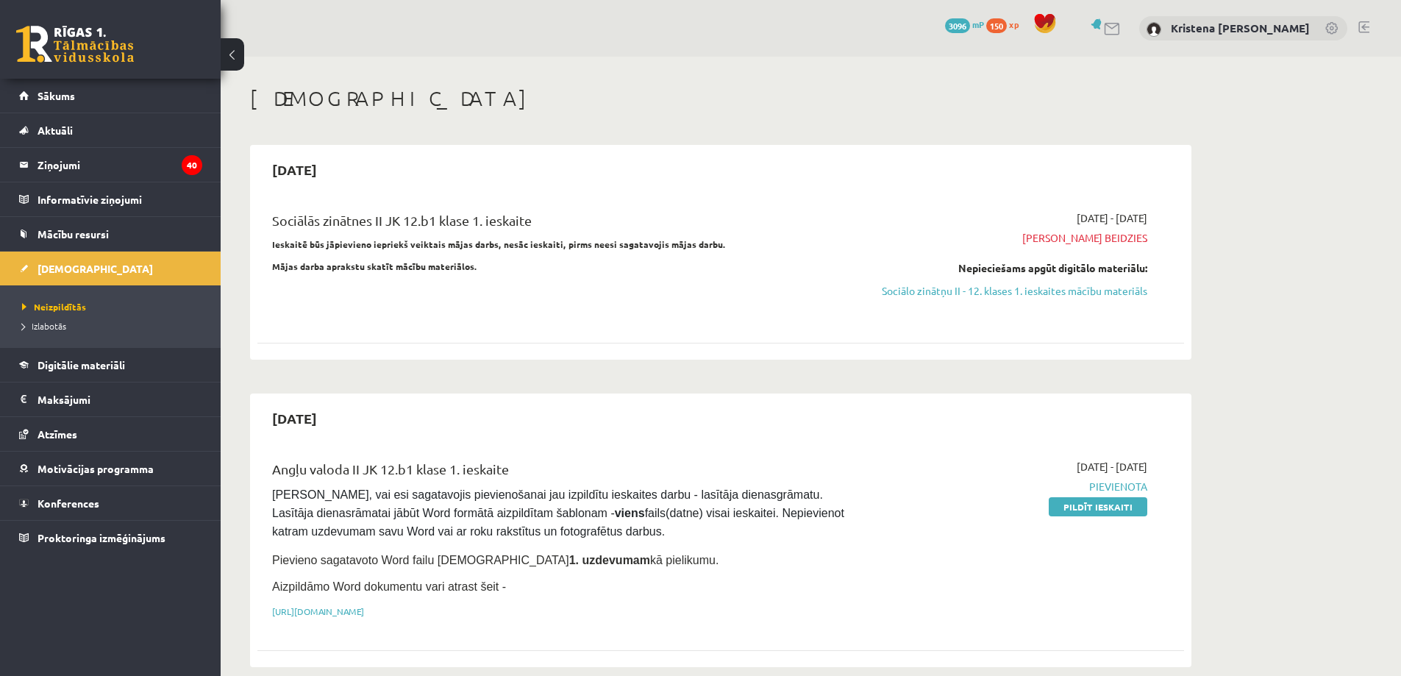 This screenshot has height=676, width=1401. What do you see at coordinates (1006, 24) in the screenshot?
I see `a: 150 xp` at bounding box center [1006, 24].